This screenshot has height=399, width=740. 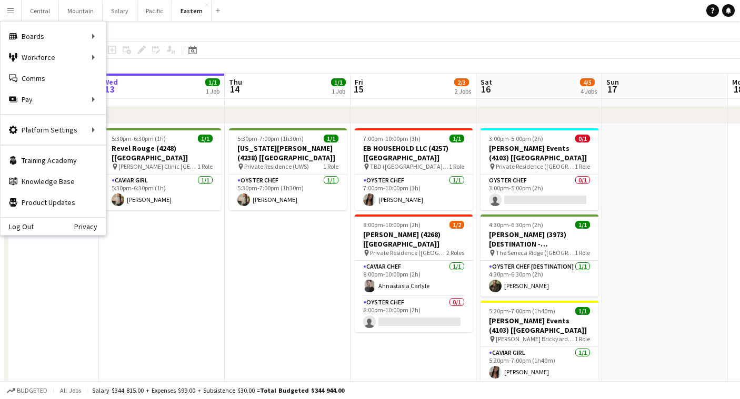 What do you see at coordinates (32, 391) in the screenshot?
I see `span: Budgeted` at bounding box center [32, 391].